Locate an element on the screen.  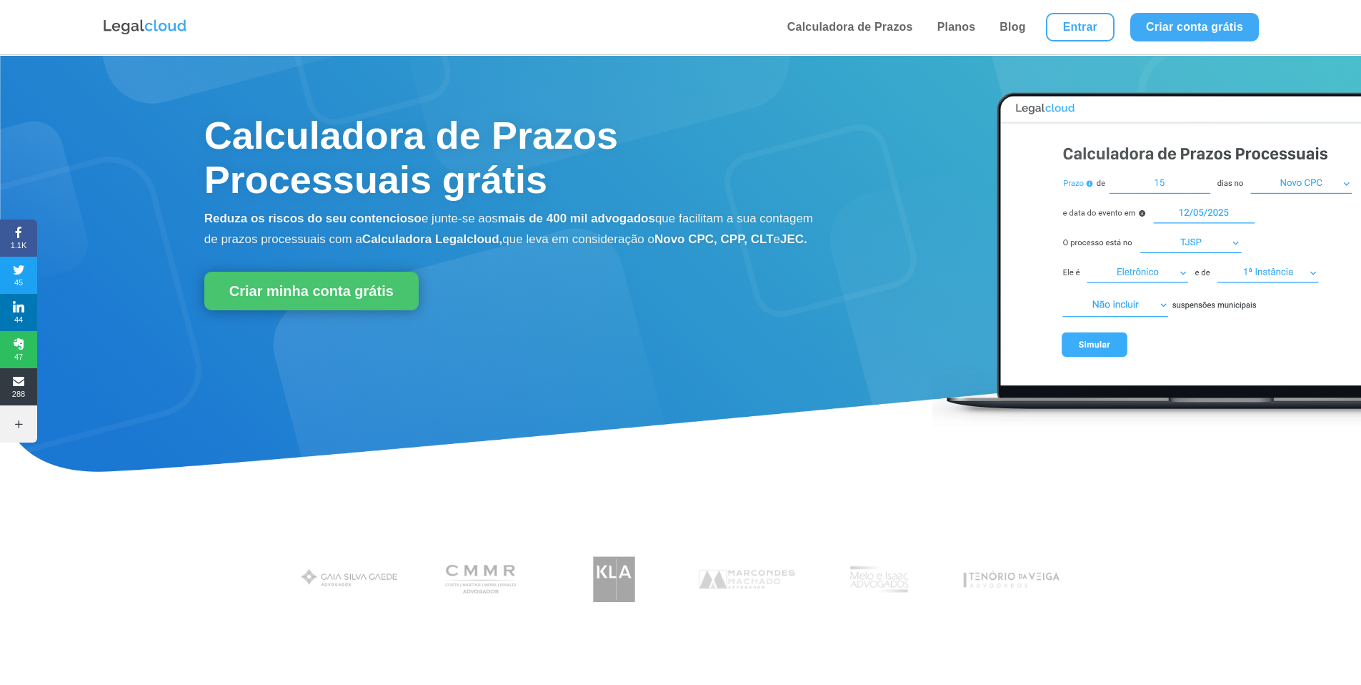
b: Novo CPC, CPP, CLT is located at coordinates (714, 239).